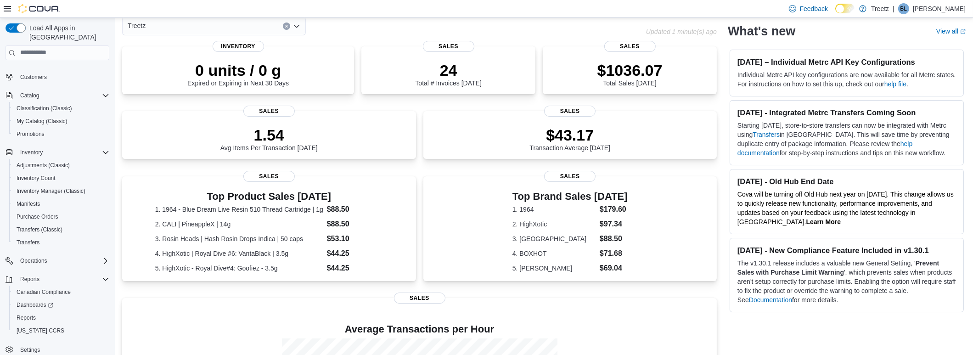 This screenshot has width=973, height=355. Describe the element at coordinates (61, 108) in the screenshot. I see `button: Classification (Classic)` at that location.